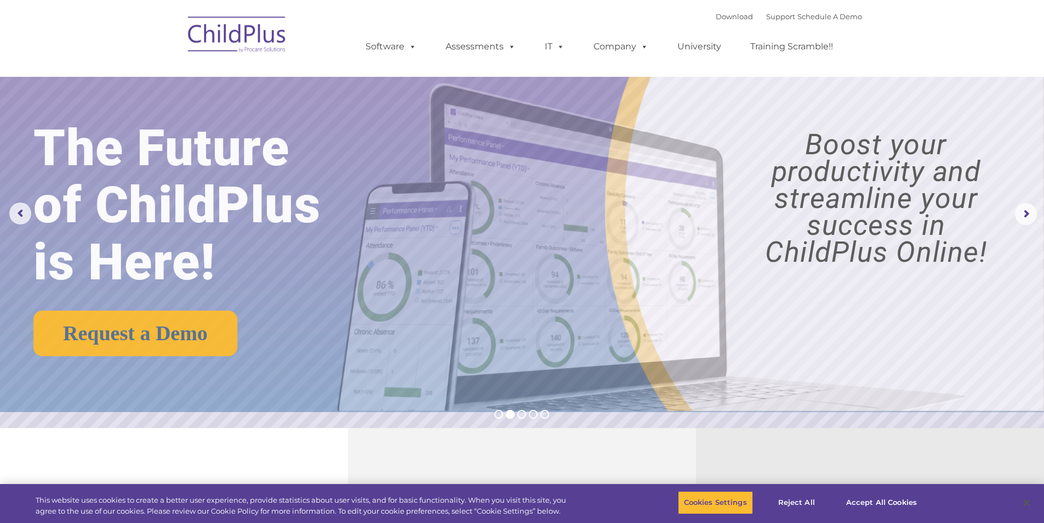 This screenshot has height=523, width=1044. What do you see at coordinates (882, 502) in the screenshot?
I see `button: Accept All Cookies` at bounding box center [882, 502].